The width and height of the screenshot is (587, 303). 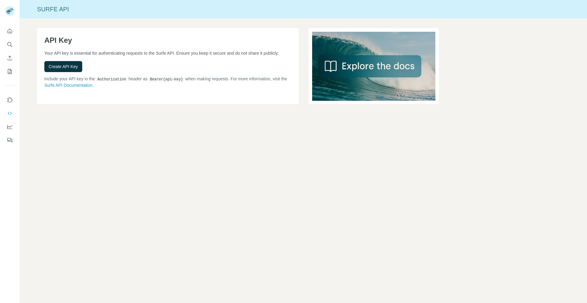 I want to click on p: Your API key is essential for authenticating requests to the Surfe API. Ensure you keep it secure..., so click(x=168, y=53).